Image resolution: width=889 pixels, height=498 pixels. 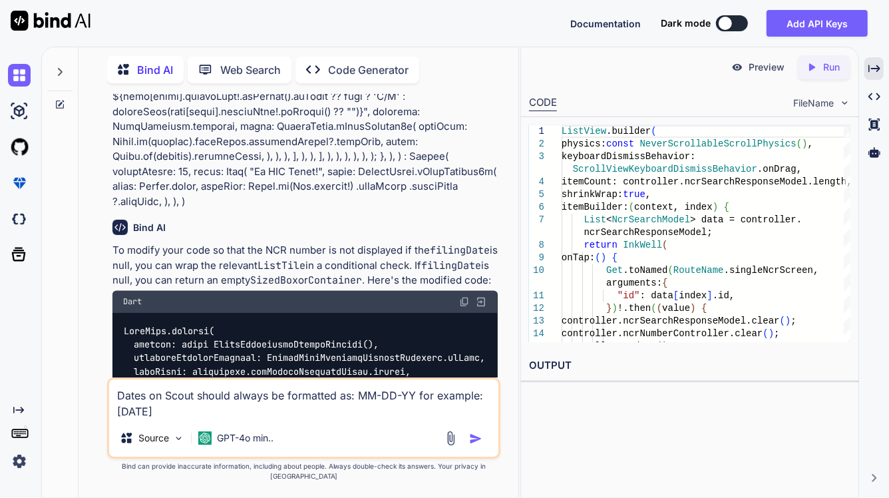 I want to click on span: RouteName, so click(x=699, y=270).